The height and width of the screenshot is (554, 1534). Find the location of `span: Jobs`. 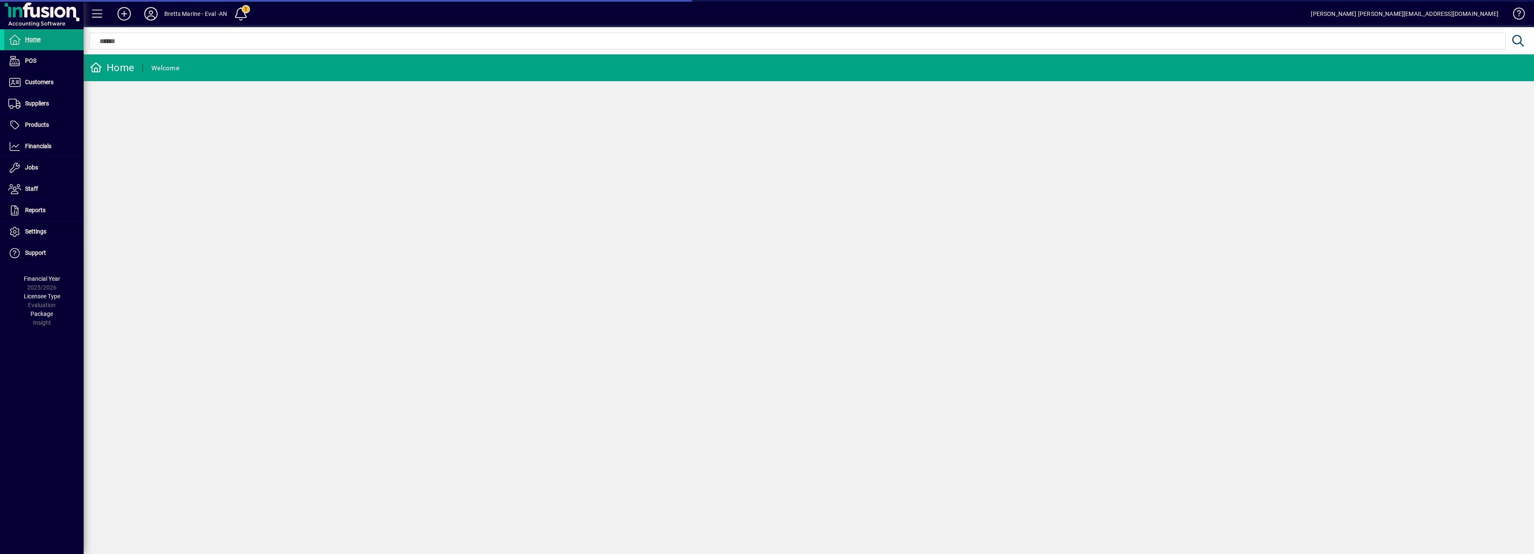

span: Jobs is located at coordinates (31, 167).